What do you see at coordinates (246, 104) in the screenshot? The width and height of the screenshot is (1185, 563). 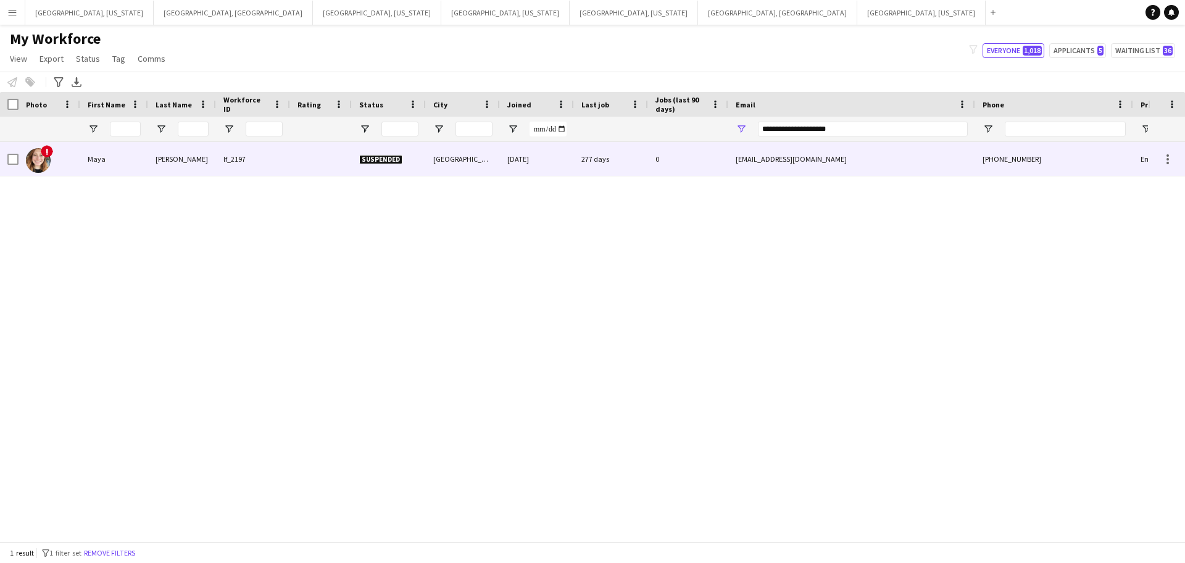 I see `span: Workforce ID` at bounding box center [246, 104].